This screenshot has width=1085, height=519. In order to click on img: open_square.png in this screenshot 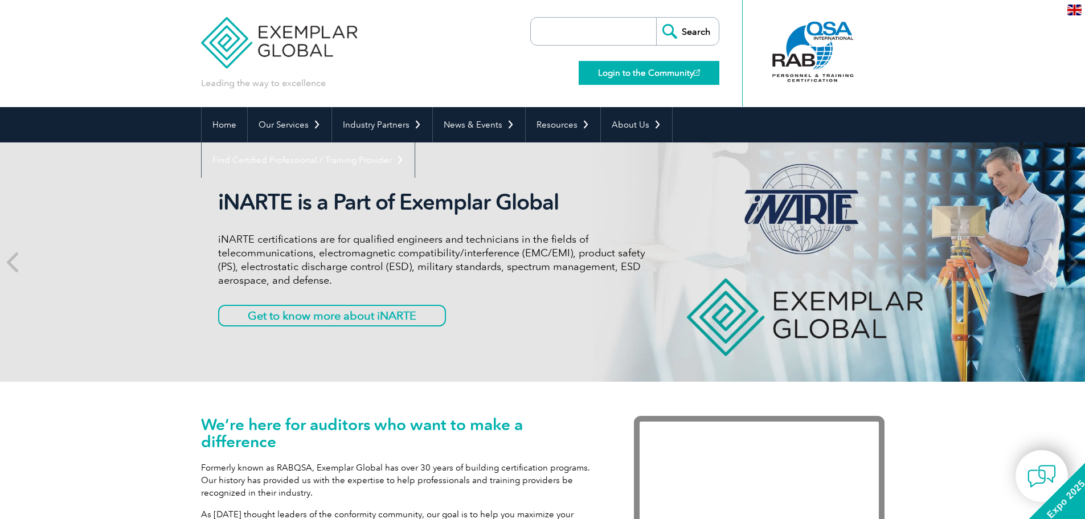, I will do `click(697, 72)`.